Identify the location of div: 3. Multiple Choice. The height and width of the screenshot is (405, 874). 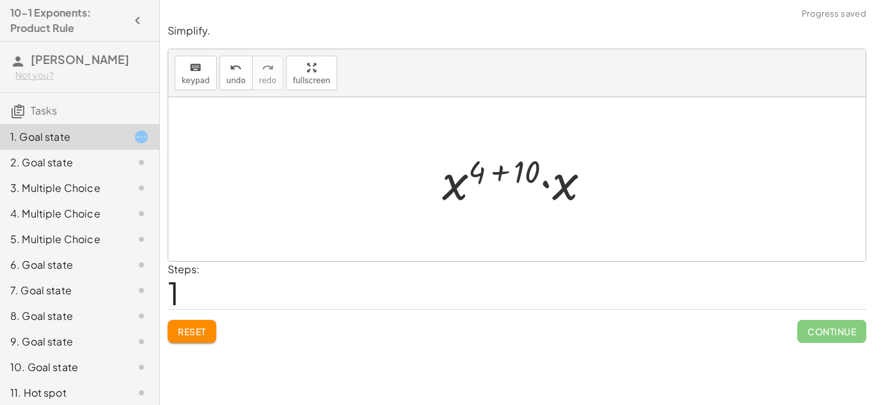
(61, 188).